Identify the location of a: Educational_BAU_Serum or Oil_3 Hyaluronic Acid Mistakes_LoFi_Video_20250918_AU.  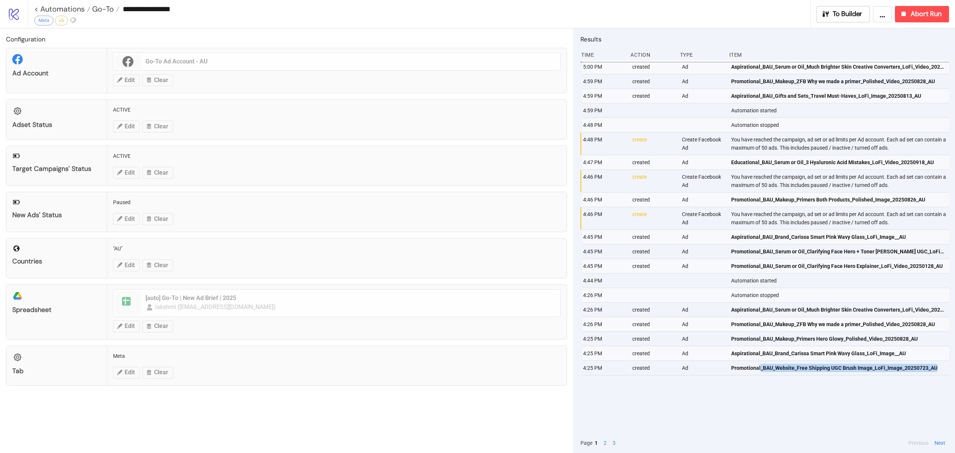
(838, 162).